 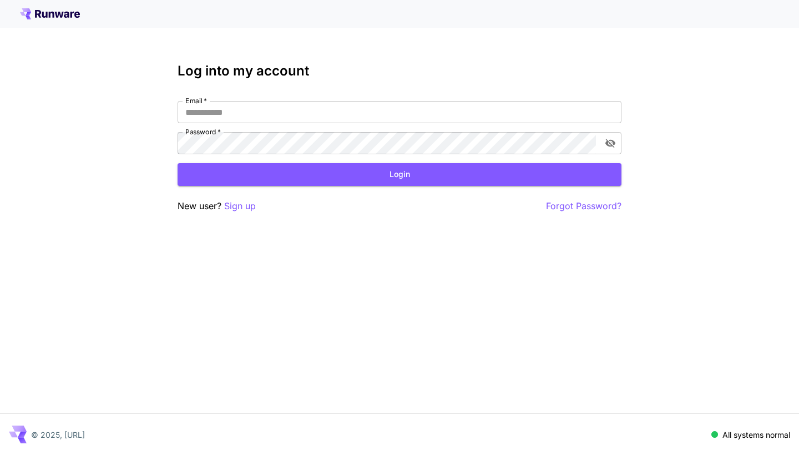 What do you see at coordinates (583, 206) in the screenshot?
I see `p: Forgot Password?` at bounding box center [583, 206].